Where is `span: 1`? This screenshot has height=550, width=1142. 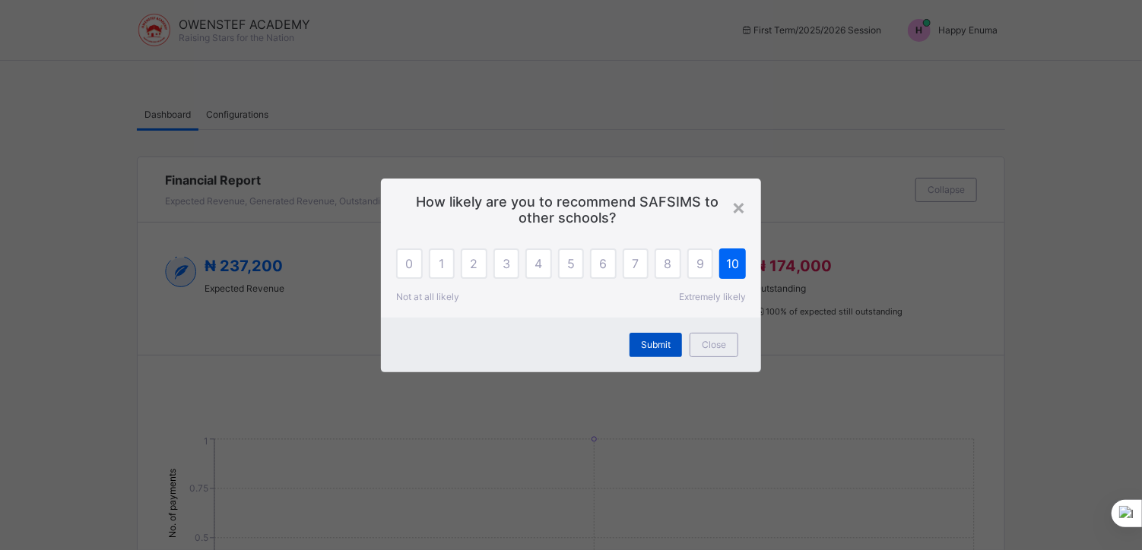 span: 1 is located at coordinates (441, 264).